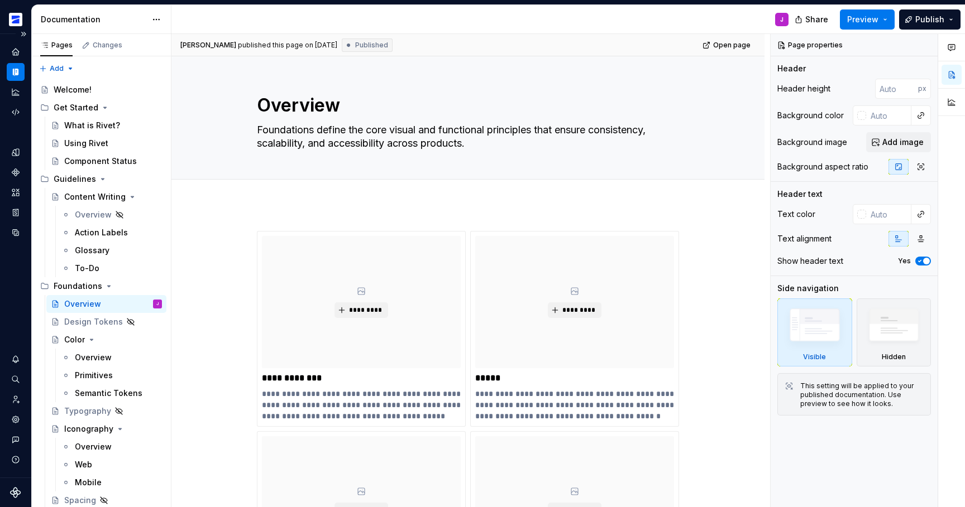  I want to click on div: Analytics, so click(16, 92).